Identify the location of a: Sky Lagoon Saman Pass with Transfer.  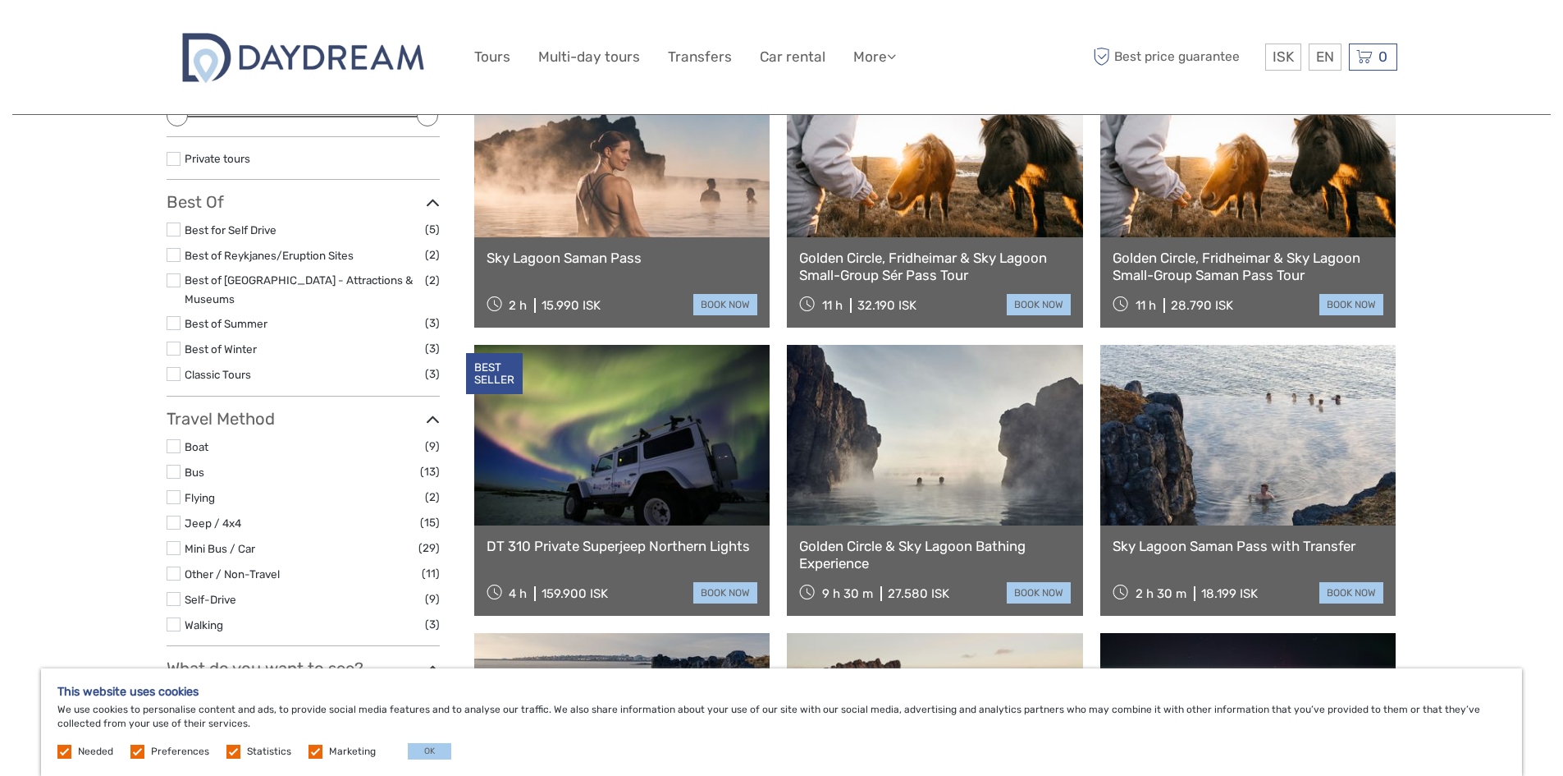
(1248, 546).